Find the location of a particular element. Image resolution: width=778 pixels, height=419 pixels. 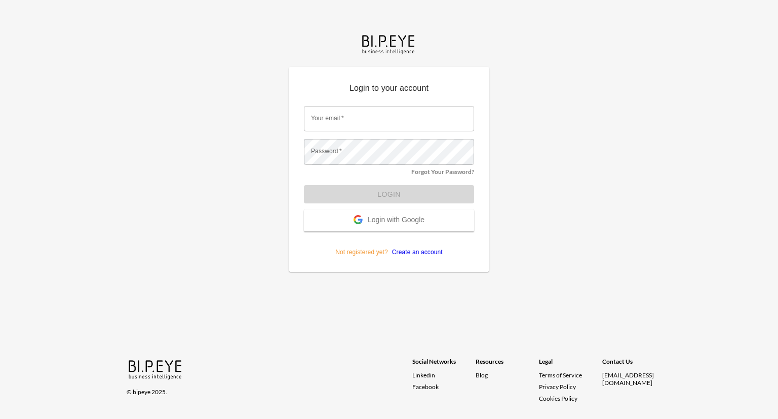

div: Legal is located at coordinates (571, 364).